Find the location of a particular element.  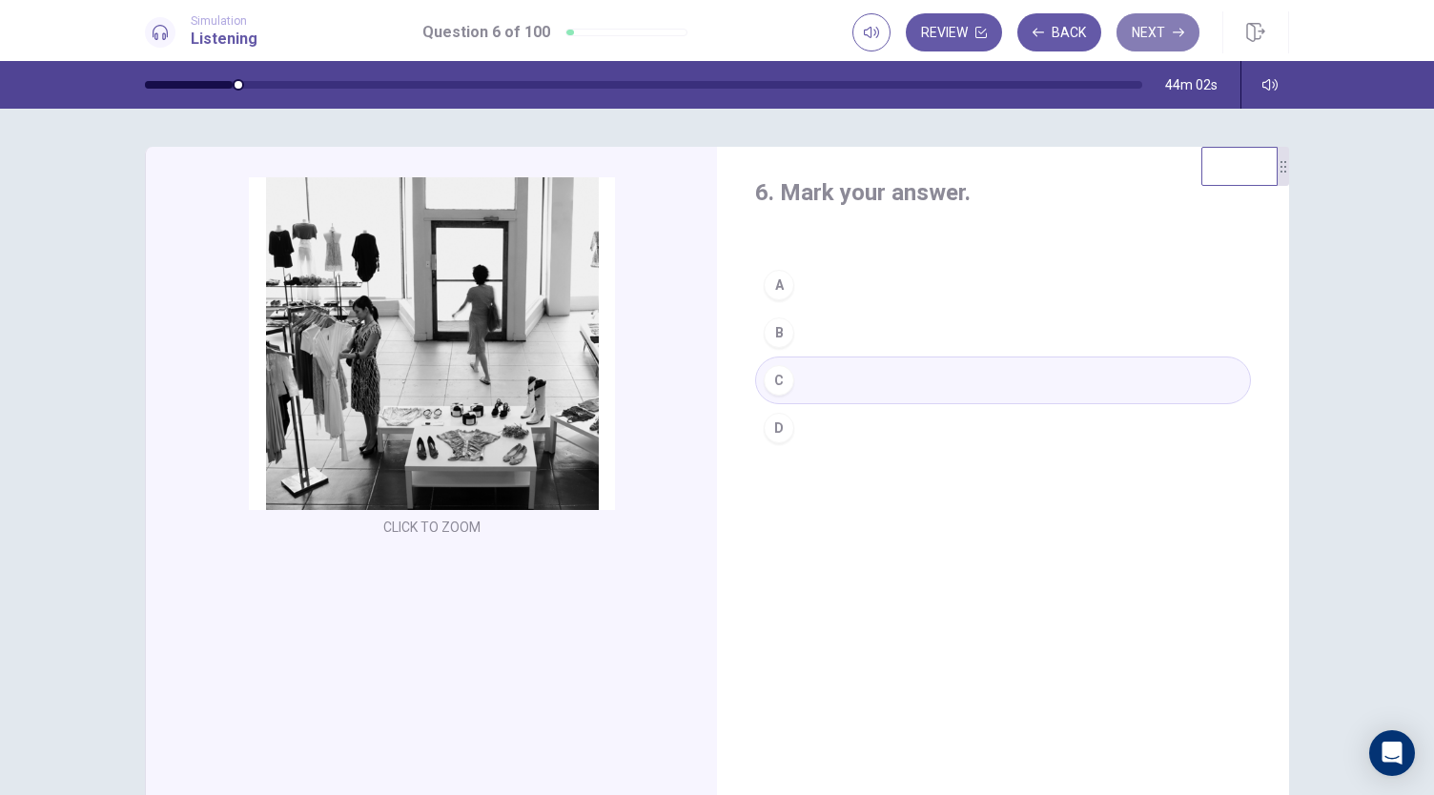

h4: 6. Mark your answer. is located at coordinates (1003, 193).